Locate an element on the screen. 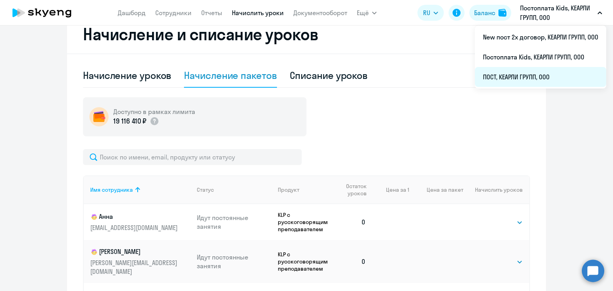  a: Документооборот is located at coordinates (320, 13).